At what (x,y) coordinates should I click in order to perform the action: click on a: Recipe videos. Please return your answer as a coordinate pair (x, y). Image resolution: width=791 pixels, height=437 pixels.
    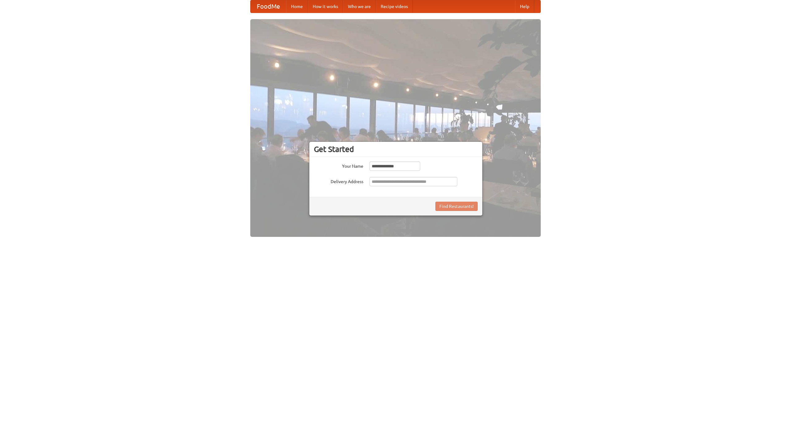
    Looking at the image, I should click on (394, 6).